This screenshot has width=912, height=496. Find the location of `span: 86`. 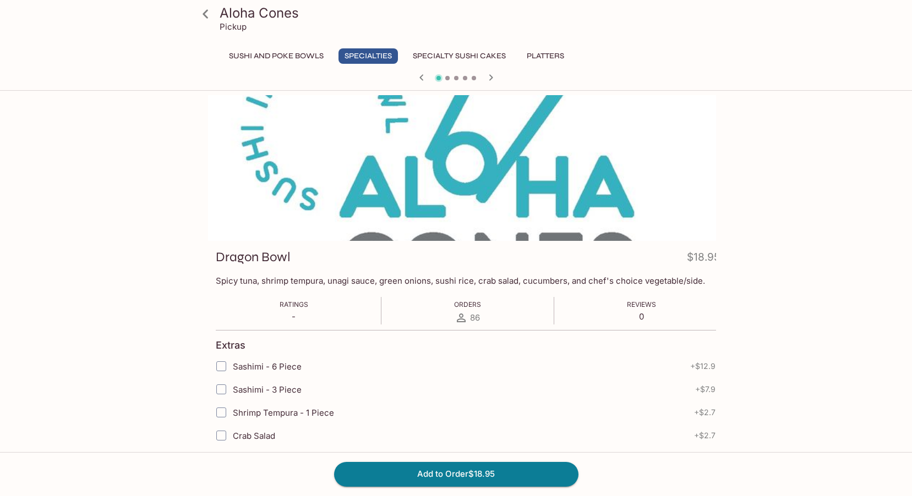

span: 86 is located at coordinates (475, 317).